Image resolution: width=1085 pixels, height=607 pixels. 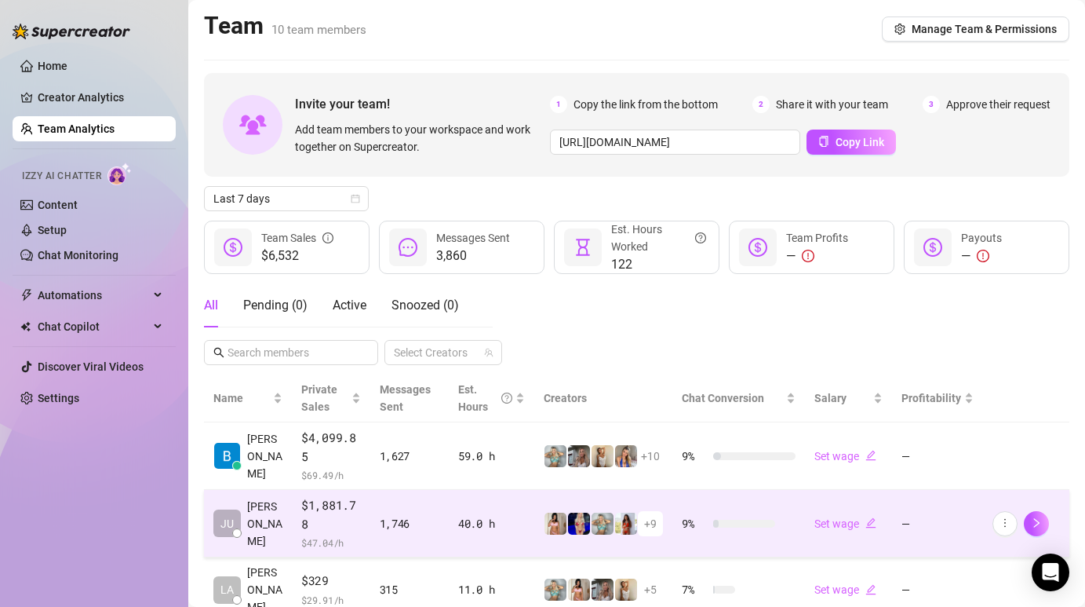 I want to click on a: Setup, so click(x=52, y=230).